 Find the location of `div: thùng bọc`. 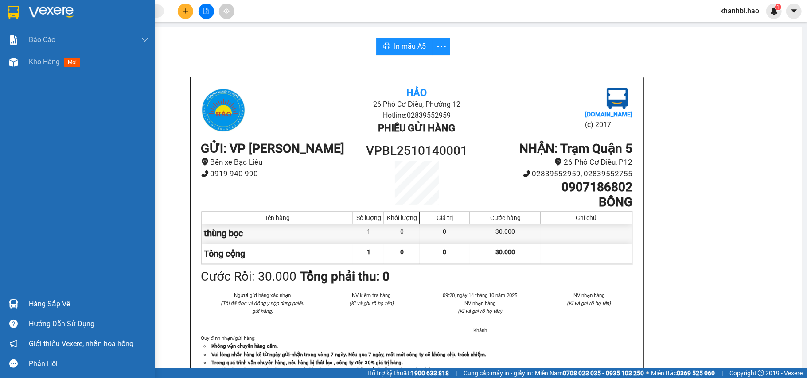

div: thùng bọc is located at coordinates (278, 234).